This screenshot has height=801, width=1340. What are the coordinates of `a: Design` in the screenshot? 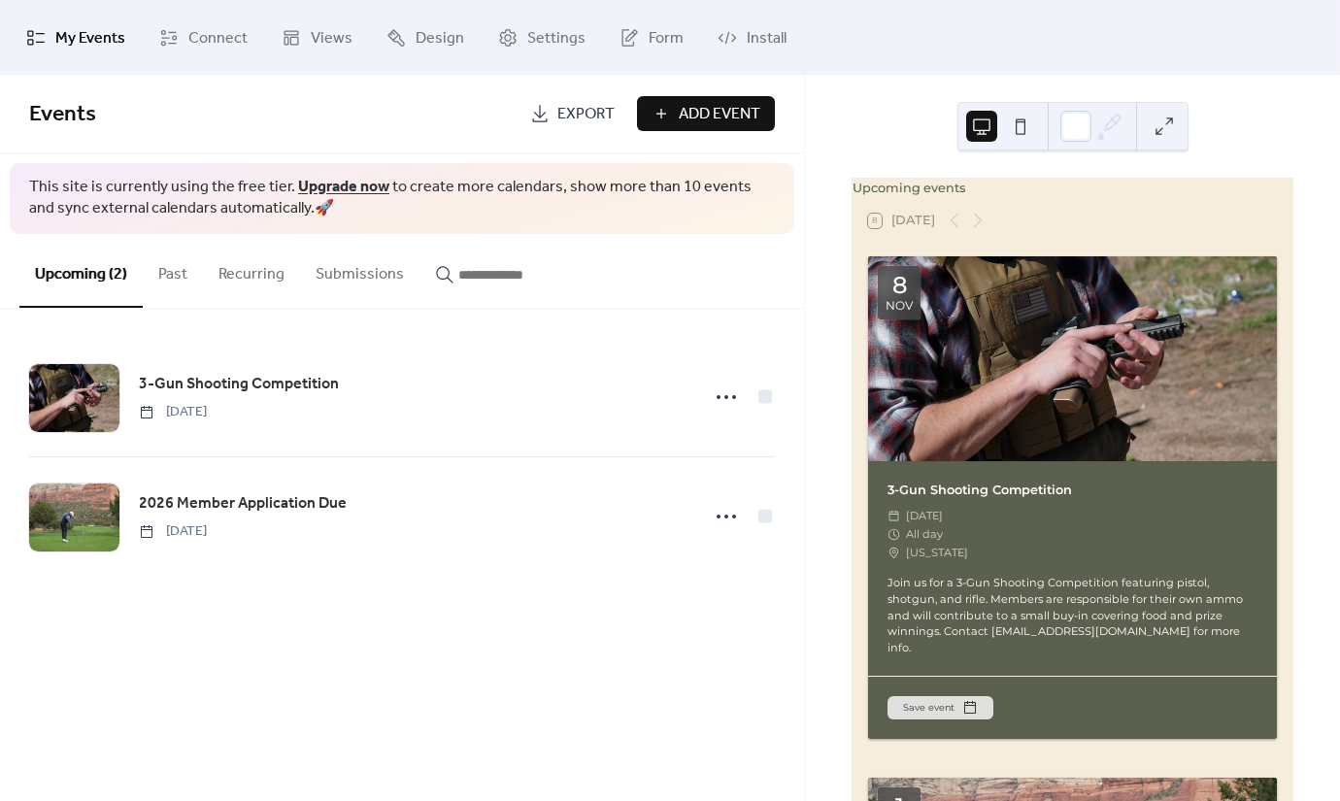 It's located at (425, 37).